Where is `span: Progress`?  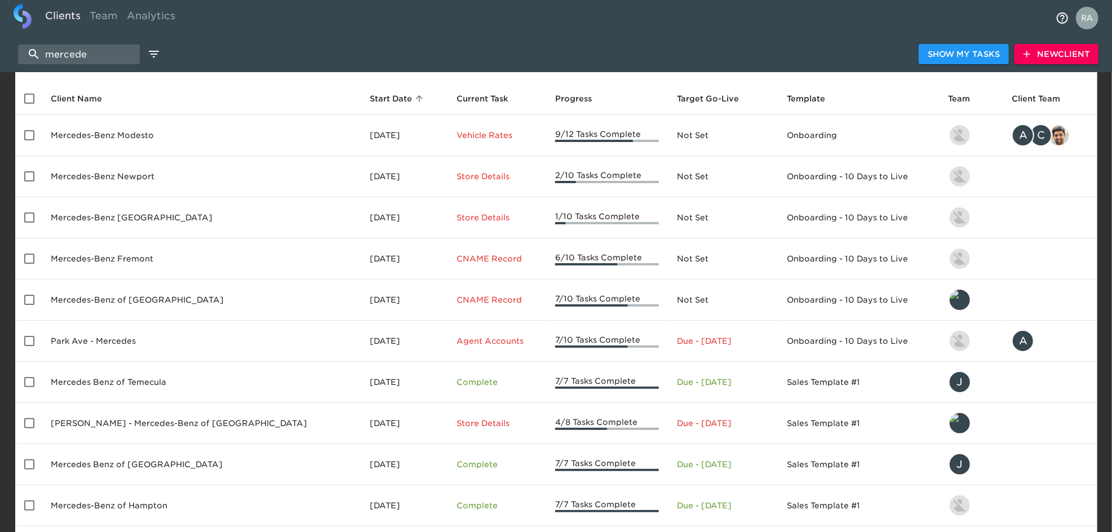 span: Progress is located at coordinates (581, 99).